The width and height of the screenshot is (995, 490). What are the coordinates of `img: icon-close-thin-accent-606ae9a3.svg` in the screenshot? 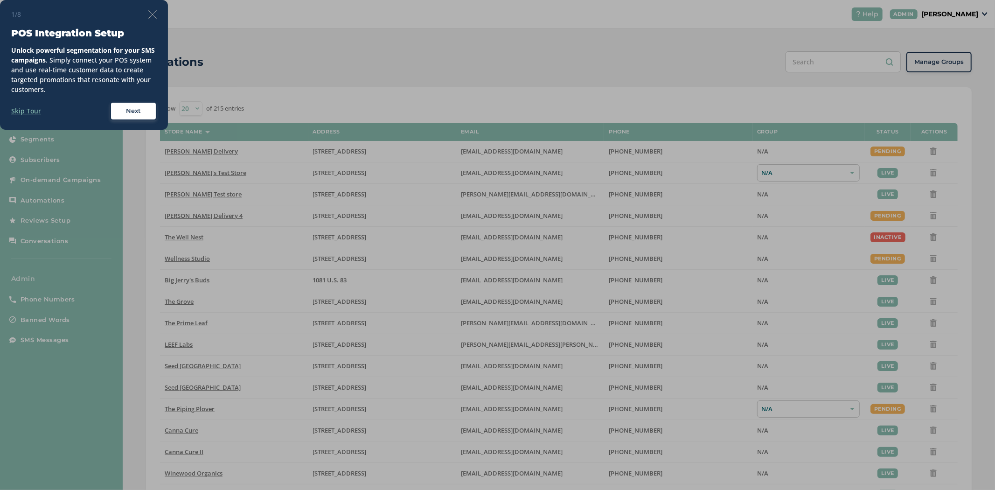 It's located at (152, 14).